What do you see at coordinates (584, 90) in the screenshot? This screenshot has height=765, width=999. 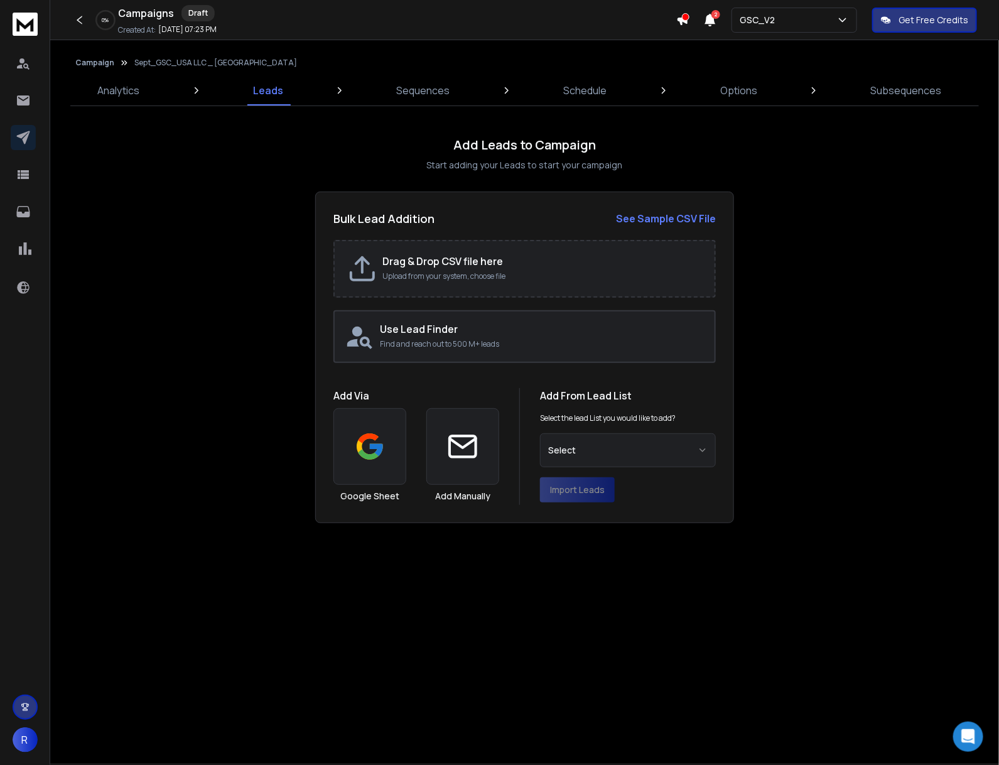 I see `a: Schedule` at bounding box center [584, 90].